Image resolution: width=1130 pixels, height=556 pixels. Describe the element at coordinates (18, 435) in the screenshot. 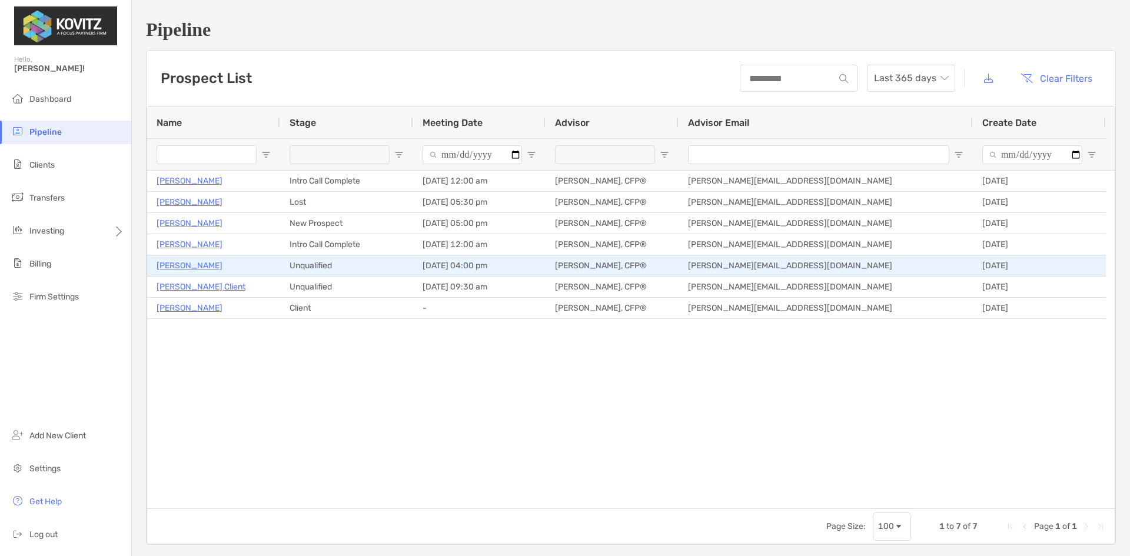

I see `img: add_new_client icon` at that location.